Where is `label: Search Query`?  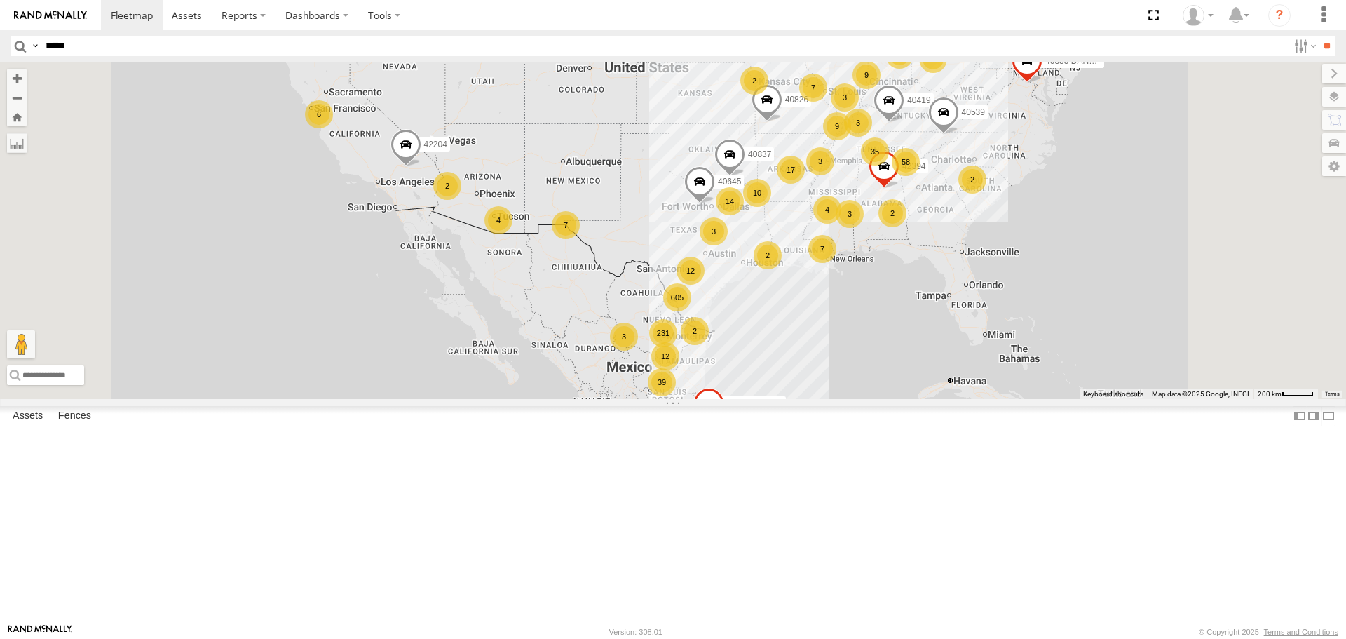
label: Search Query is located at coordinates (35, 46).